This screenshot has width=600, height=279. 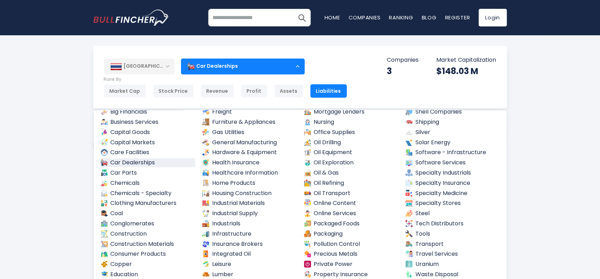 What do you see at coordinates (148, 194) in the screenshot?
I see `a: Chemicals - Specialty` at bounding box center [148, 194].